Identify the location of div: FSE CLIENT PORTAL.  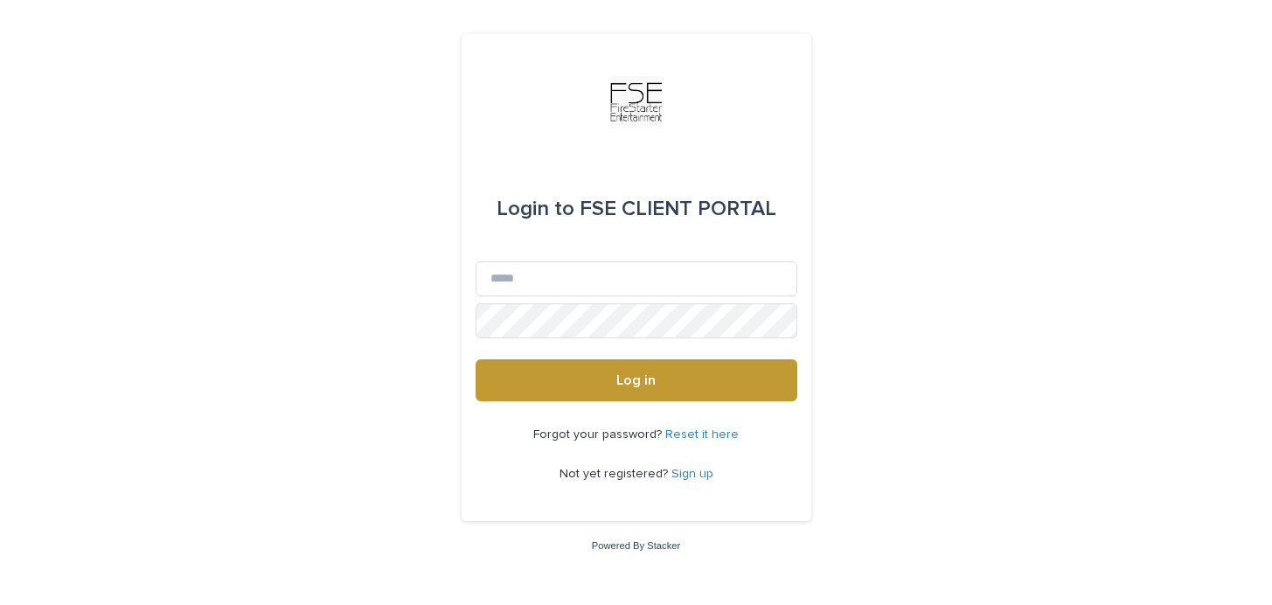
(637, 209).